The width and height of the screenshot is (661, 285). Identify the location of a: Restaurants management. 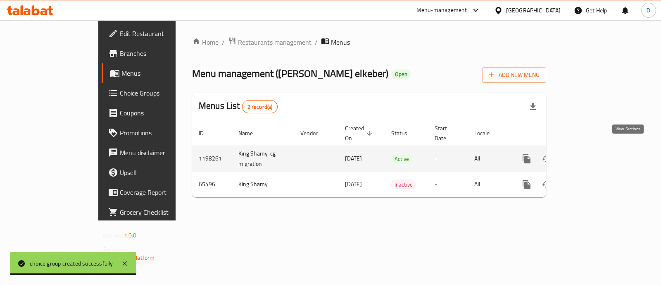
(270, 42).